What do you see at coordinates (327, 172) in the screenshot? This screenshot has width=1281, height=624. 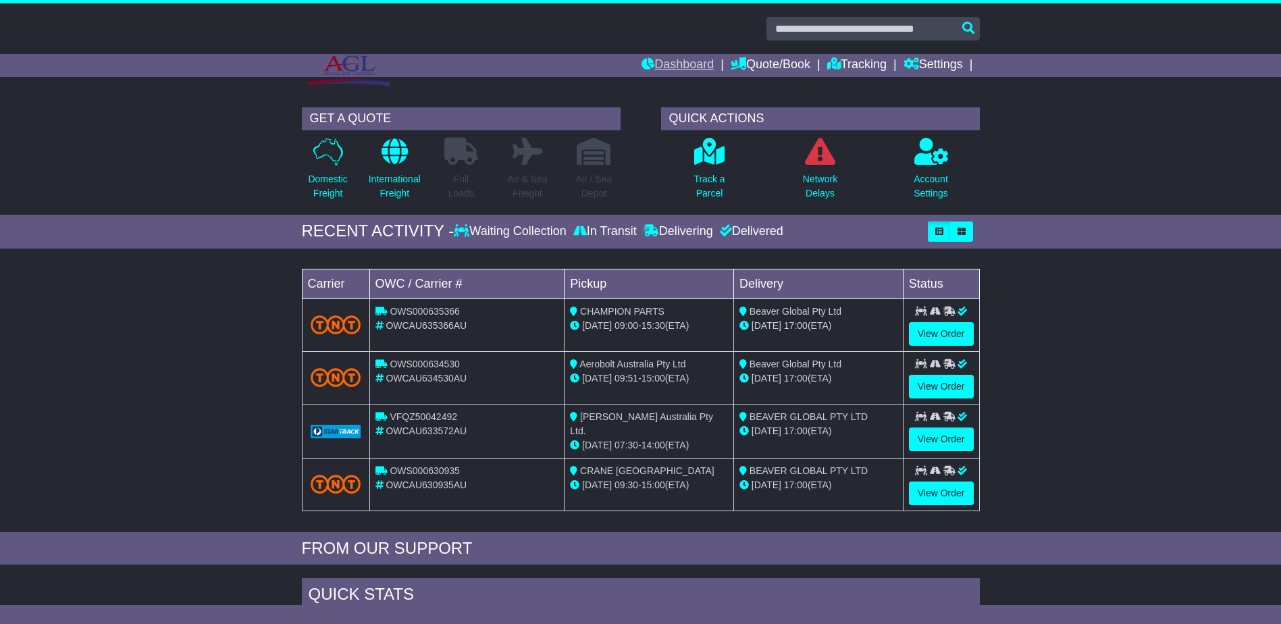 I see `a: DomesticFreight` at bounding box center [327, 172].